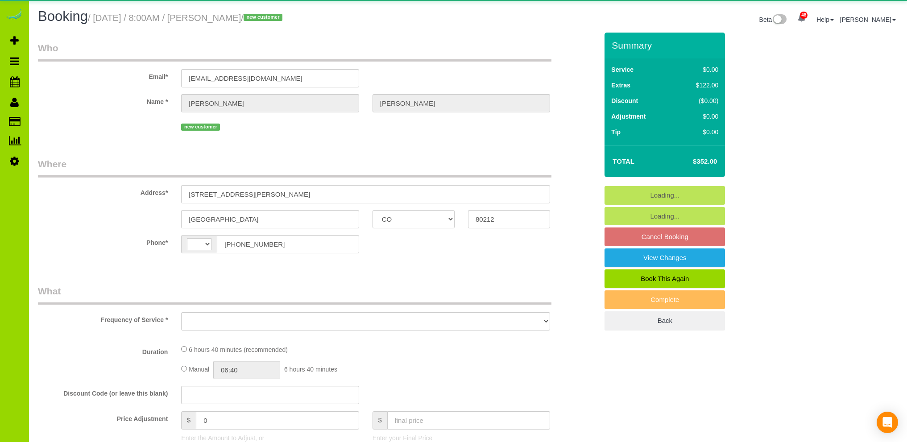 The height and width of the screenshot is (442, 907). Describe the element at coordinates (294, 51) in the screenshot. I see `legend: Who` at that location.